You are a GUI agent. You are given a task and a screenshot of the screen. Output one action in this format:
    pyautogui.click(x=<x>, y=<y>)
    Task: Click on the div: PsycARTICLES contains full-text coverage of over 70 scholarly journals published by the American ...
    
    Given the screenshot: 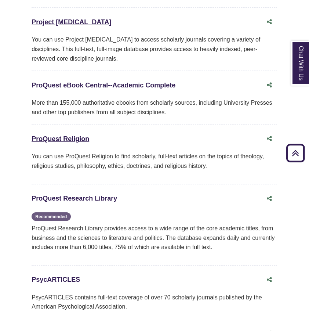 What is the action you would take?
    pyautogui.click(x=154, y=302)
    